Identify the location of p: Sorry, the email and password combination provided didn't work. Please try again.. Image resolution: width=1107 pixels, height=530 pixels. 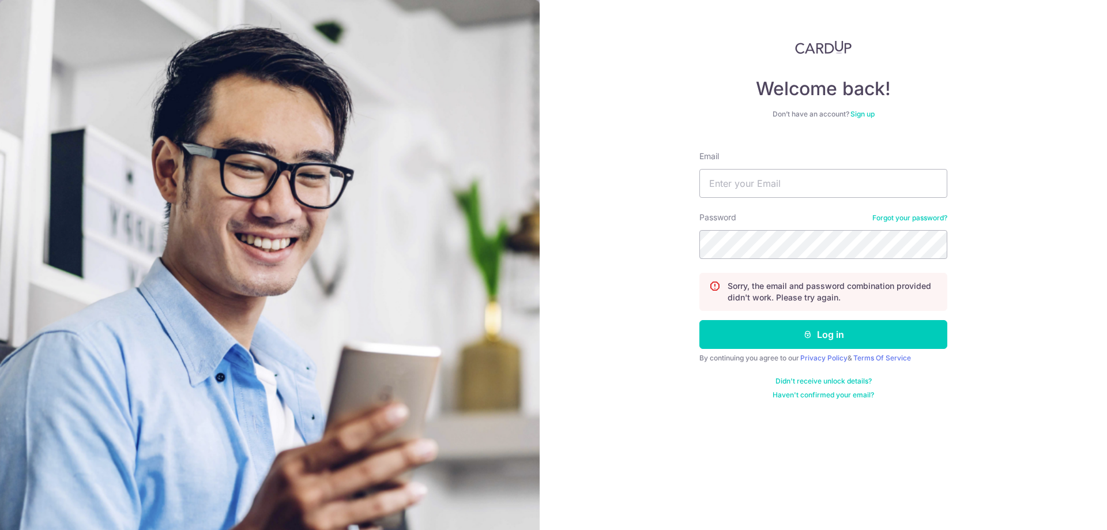
(833, 292).